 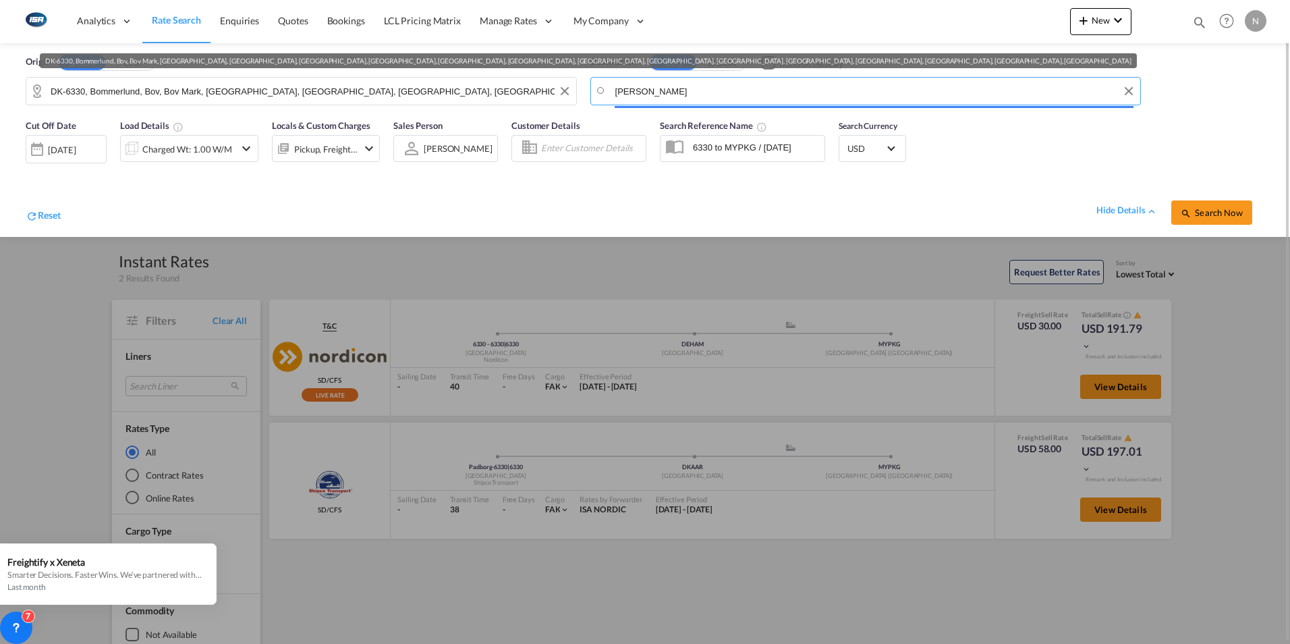 I want to click on span: Reset, so click(x=49, y=215).